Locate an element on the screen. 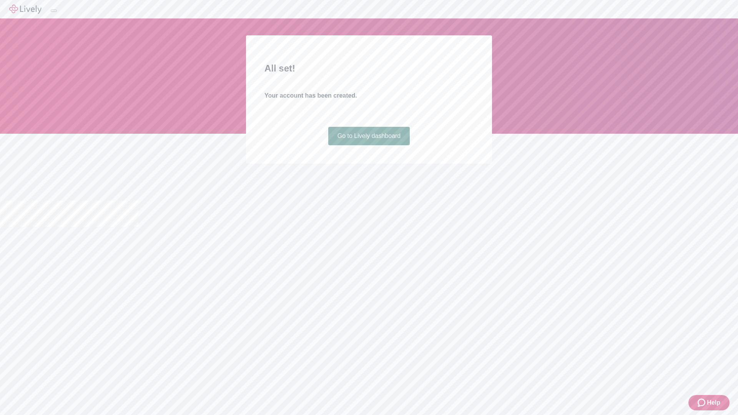 The width and height of the screenshot is (738, 415). a: Go to Lively dashboard is located at coordinates (369, 136).